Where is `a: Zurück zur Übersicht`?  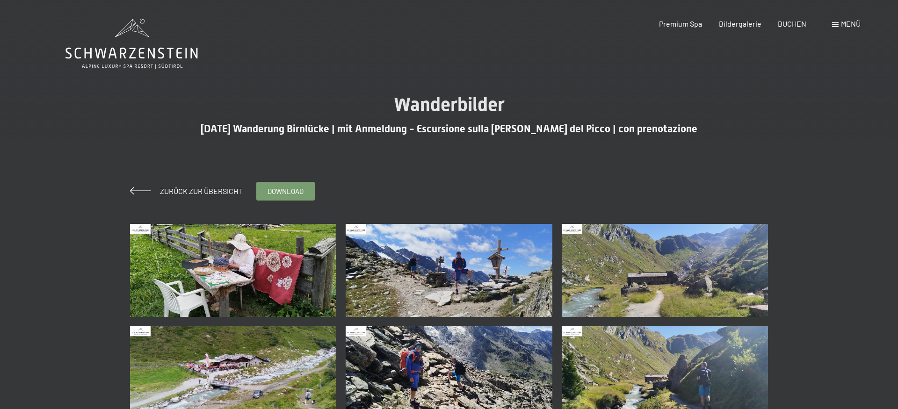
a: Zurück zur Übersicht is located at coordinates (186, 191).